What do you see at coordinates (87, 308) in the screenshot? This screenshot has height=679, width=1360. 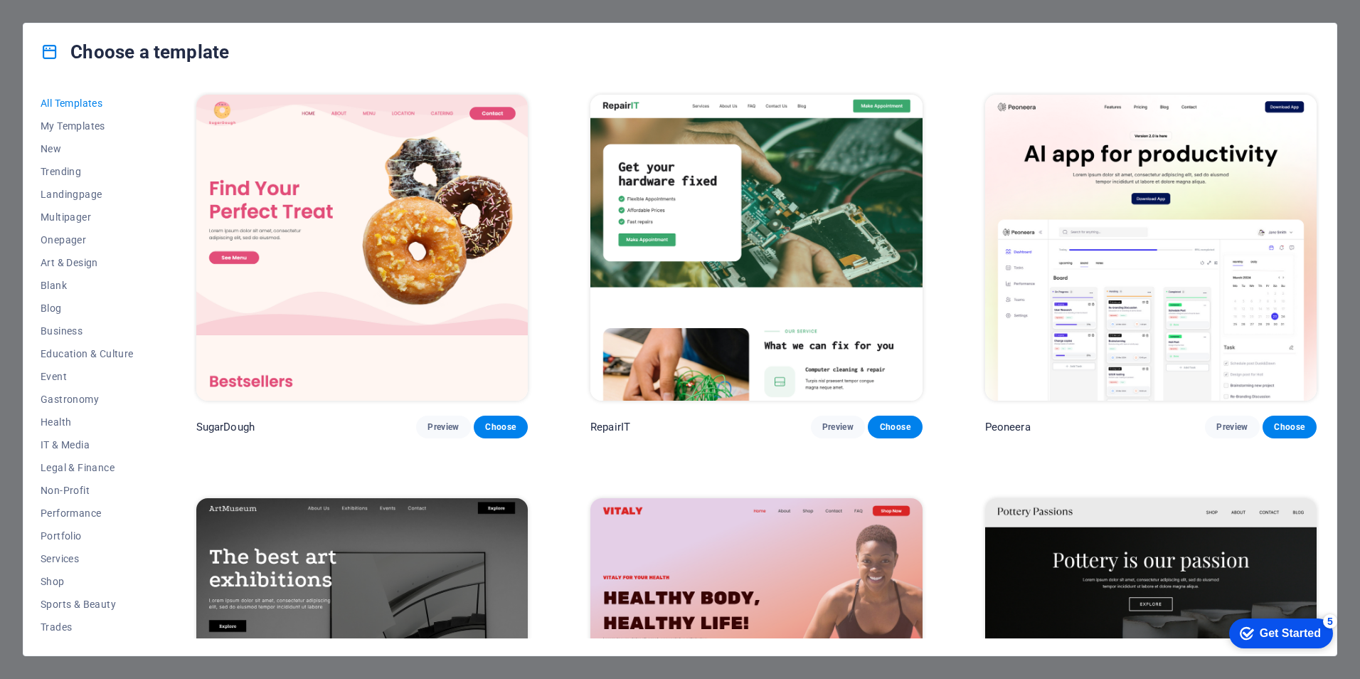 I see `span: Blog` at bounding box center [87, 308].